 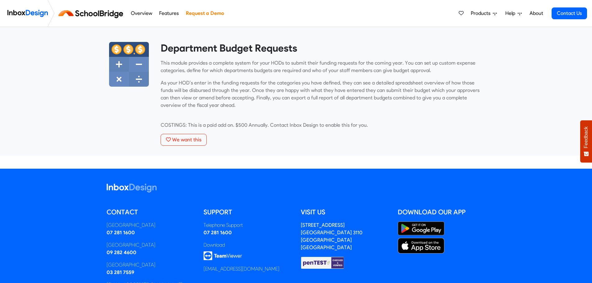 What do you see at coordinates (586, 141) in the screenshot?
I see `button: Feedback - Show survey` at bounding box center [586, 141].